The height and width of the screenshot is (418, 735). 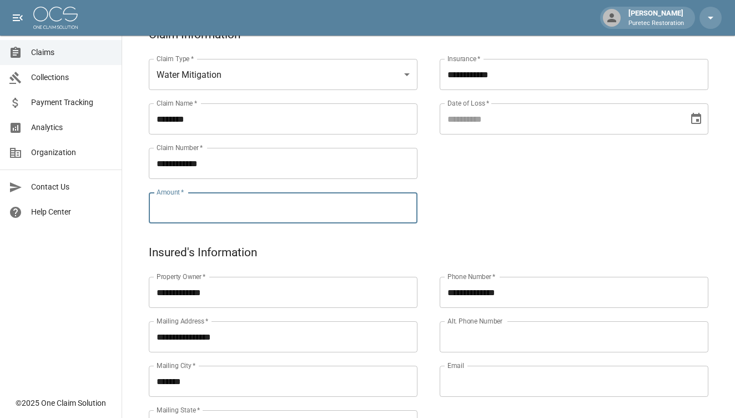 What do you see at coordinates (72, 52) in the screenshot?
I see `span: Claims` at bounding box center [72, 52].